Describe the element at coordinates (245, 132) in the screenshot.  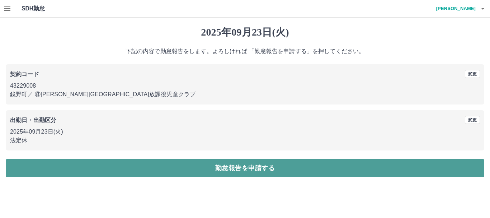
I see `p: 2025年09月23日(火)` at that location.